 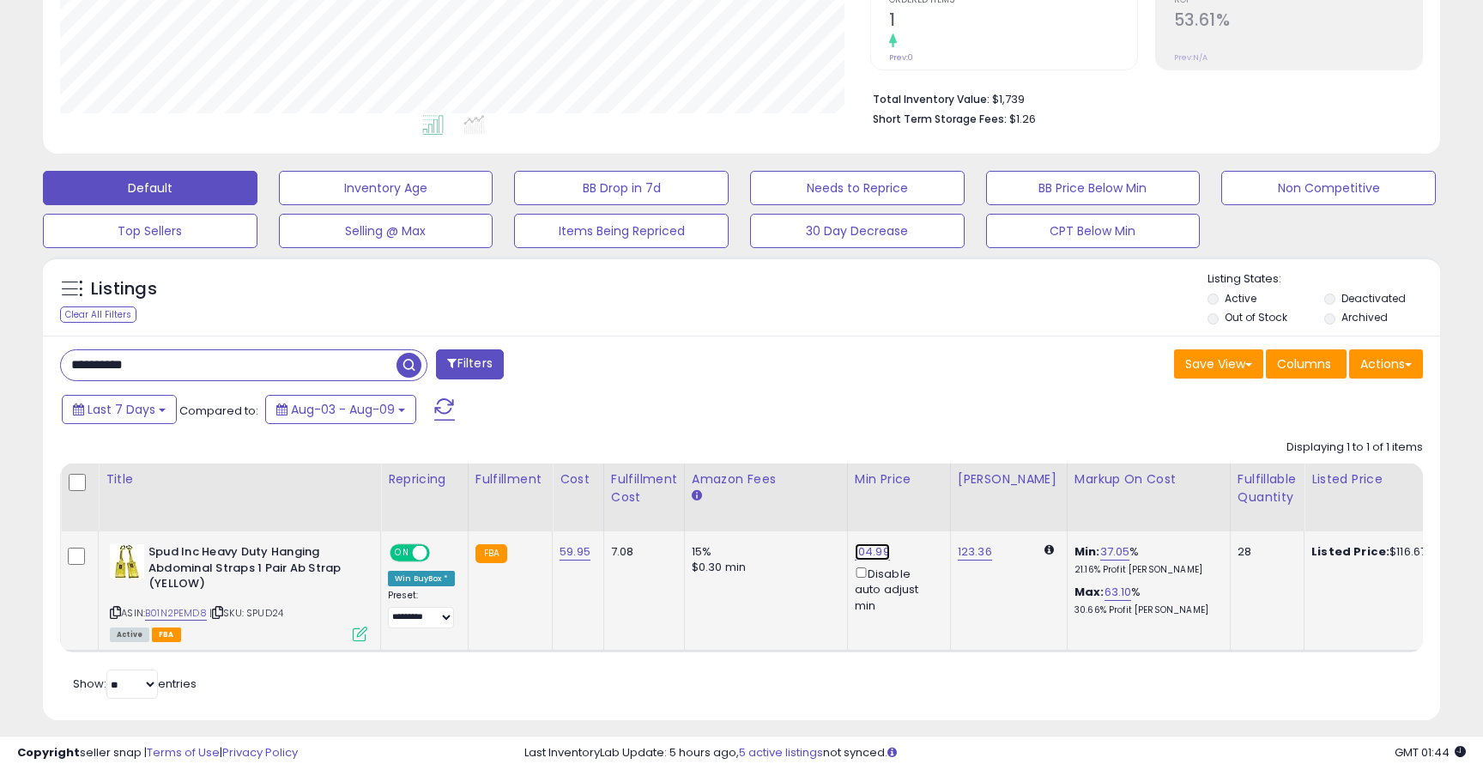 I want to click on b: Total Inventory Value:, so click(x=931, y=99).